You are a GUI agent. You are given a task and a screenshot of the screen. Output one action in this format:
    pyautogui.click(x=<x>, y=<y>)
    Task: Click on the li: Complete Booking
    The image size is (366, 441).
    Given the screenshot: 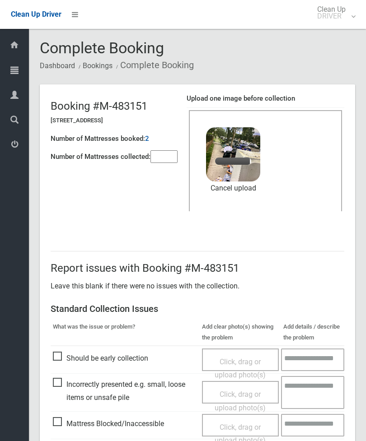 What is the action you would take?
    pyautogui.click(x=154, y=65)
    